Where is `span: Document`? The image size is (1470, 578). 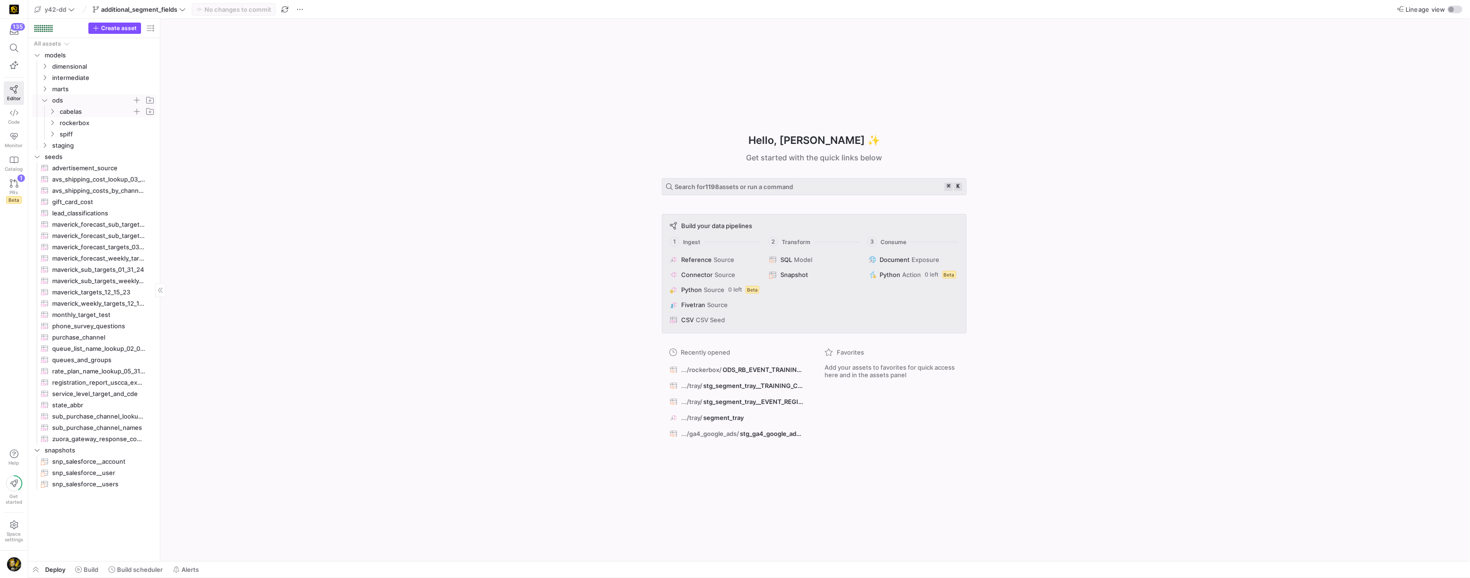 span: Document is located at coordinates (895, 259).